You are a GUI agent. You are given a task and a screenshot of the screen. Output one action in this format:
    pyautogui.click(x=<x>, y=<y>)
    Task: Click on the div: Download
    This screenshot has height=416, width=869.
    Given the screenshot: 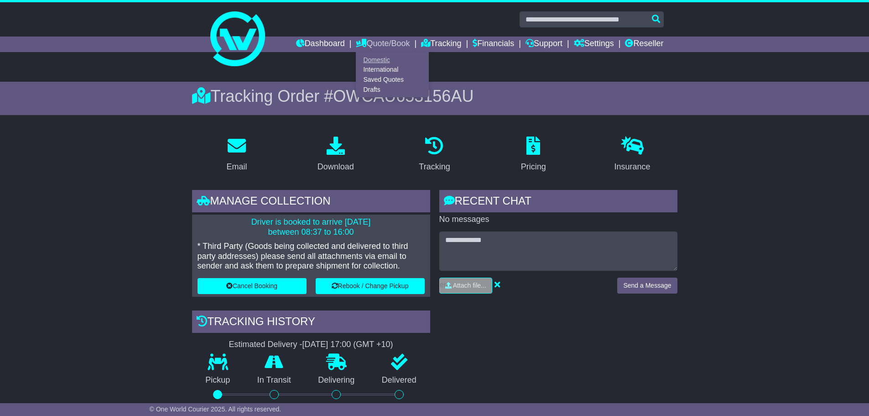 What is the action you would take?
    pyautogui.click(x=336, y=167)
    